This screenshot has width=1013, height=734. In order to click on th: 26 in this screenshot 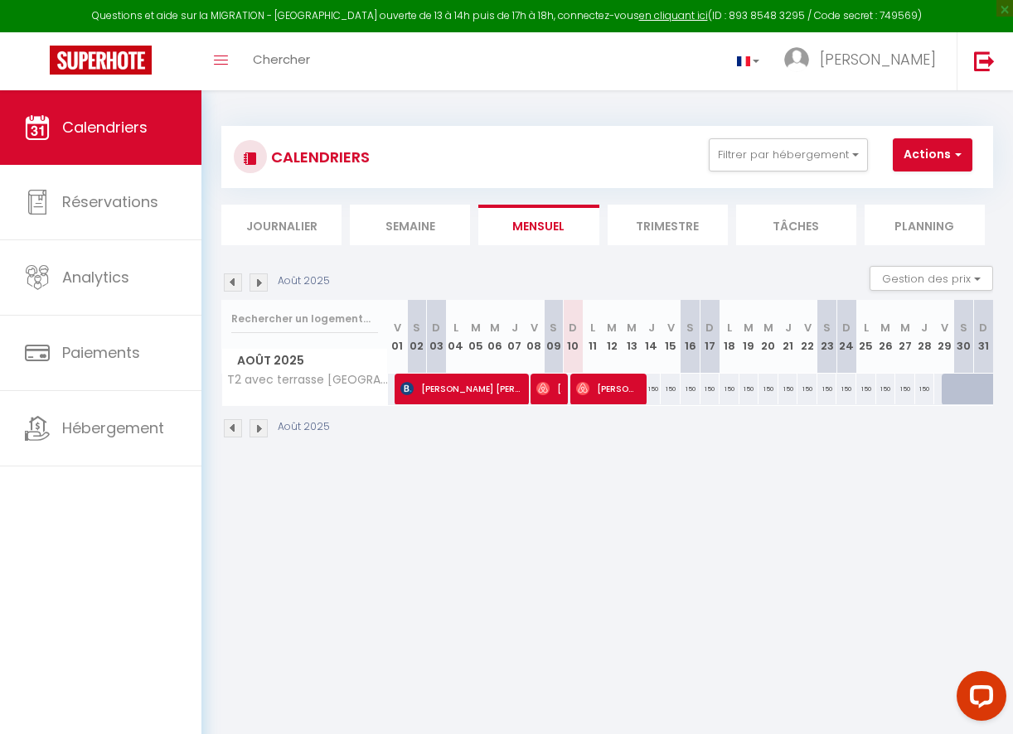, I will do `click(886, 336)`.